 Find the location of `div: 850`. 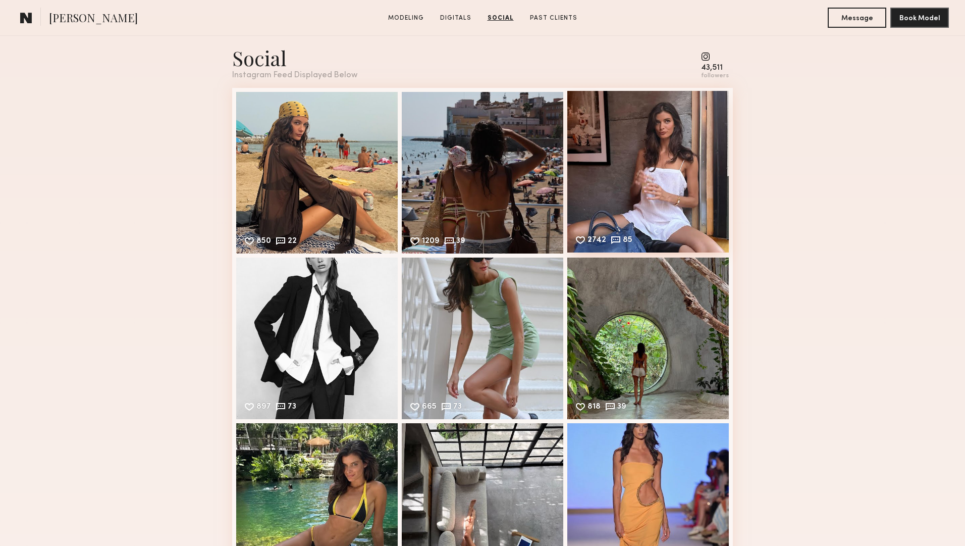

div: 850 is located at coordinates (263, 242).